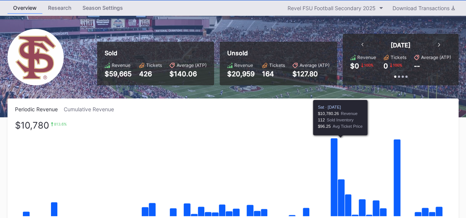 This screenshot has width=466, height=218. Describe the element at coordinates (386, 66) in the screenshot. I see `div: 0` at that location.